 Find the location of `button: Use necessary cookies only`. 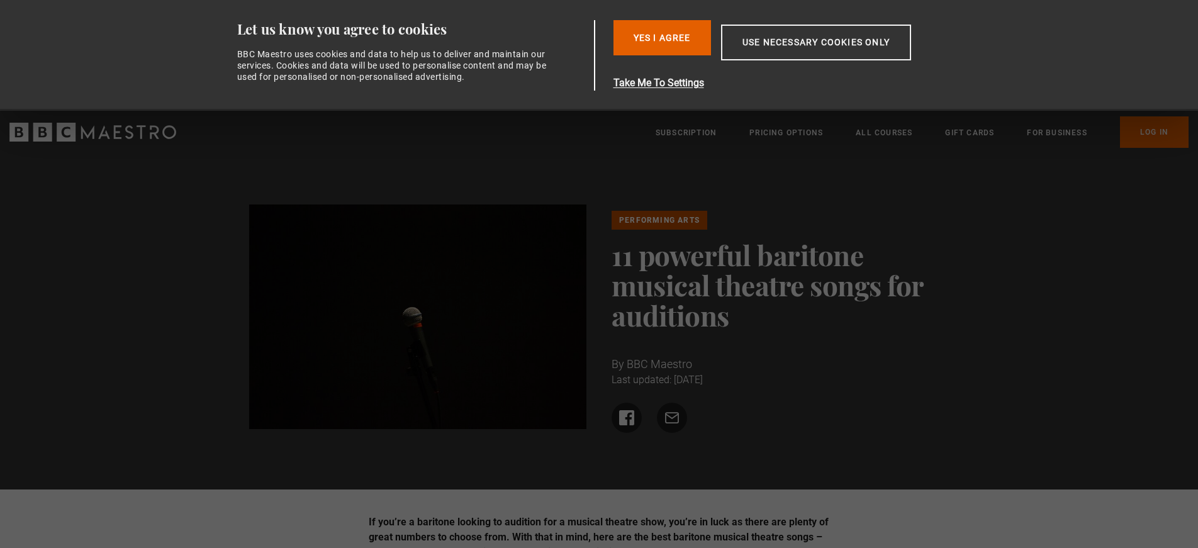

button: Use necessary cookies only is located at coordinates (816, 42).